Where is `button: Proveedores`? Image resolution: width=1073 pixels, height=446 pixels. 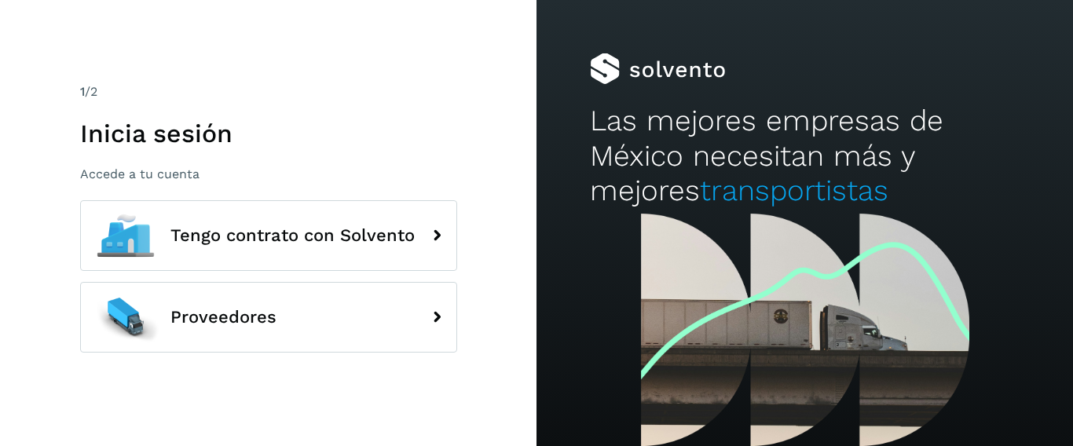 button: Proveedores is located at coordinates (269, 317).